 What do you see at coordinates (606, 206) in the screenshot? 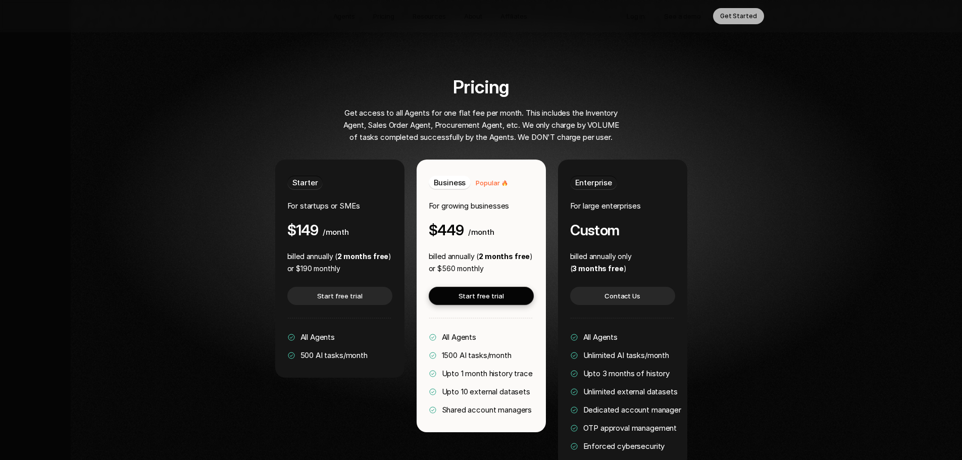
I see `span: For large enterprises` at bounding box center [606, 206].